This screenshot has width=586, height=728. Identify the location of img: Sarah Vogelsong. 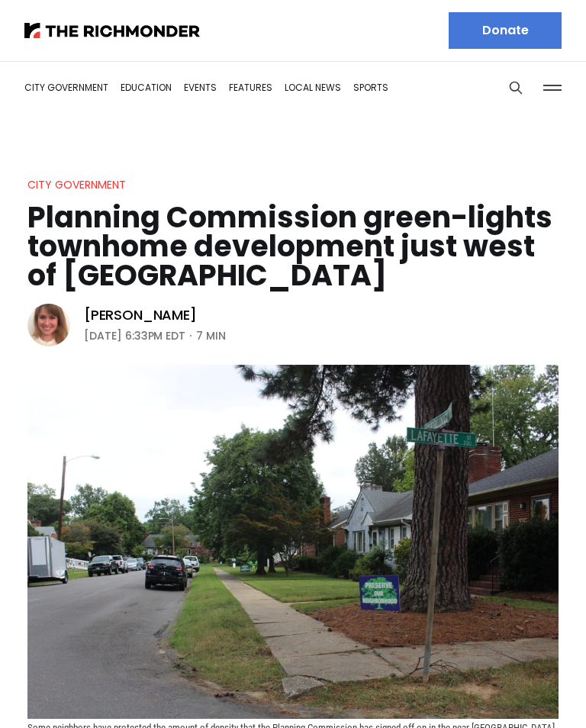
(49, 325).